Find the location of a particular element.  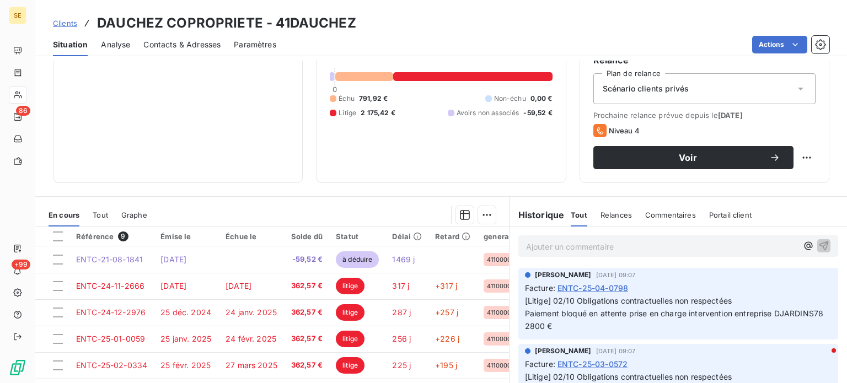

span: +317 j is located at coordinates (446, 286).